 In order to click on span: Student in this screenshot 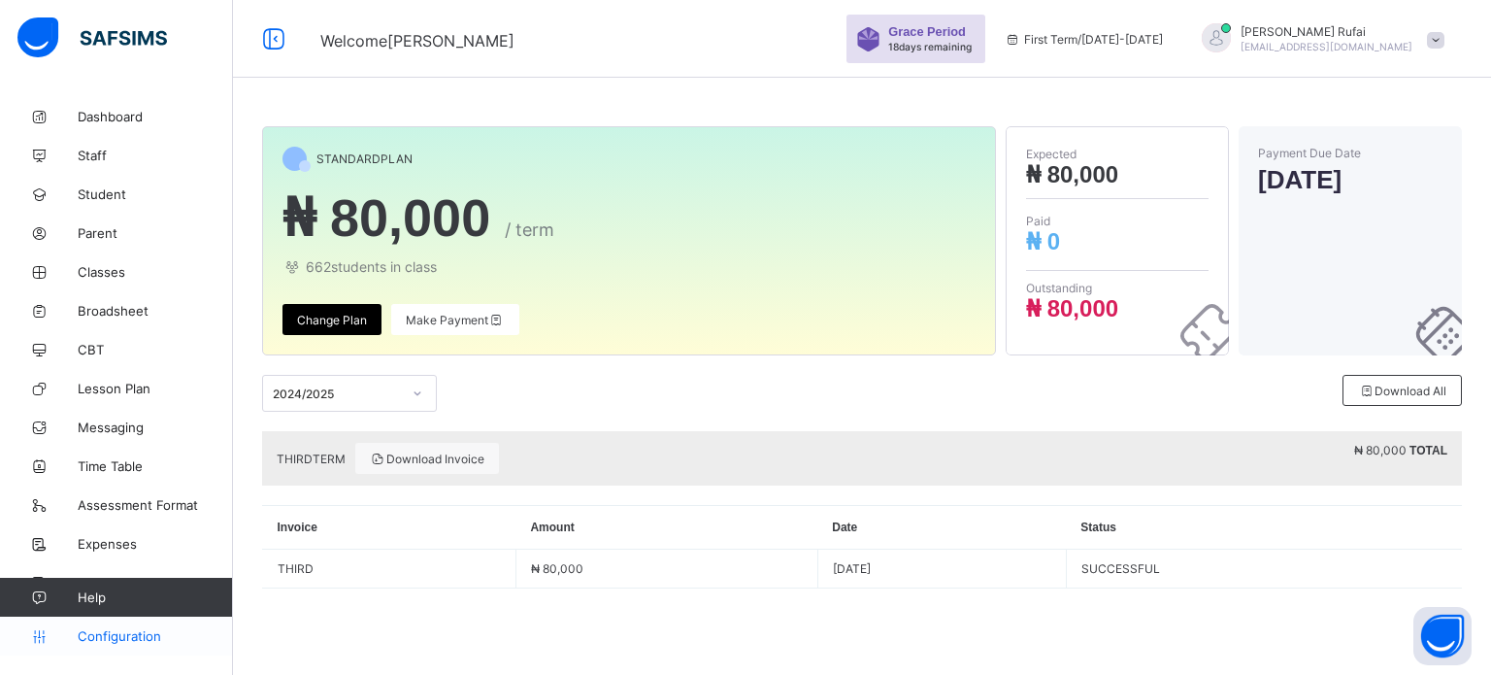, I will do `click(155, 194)`.